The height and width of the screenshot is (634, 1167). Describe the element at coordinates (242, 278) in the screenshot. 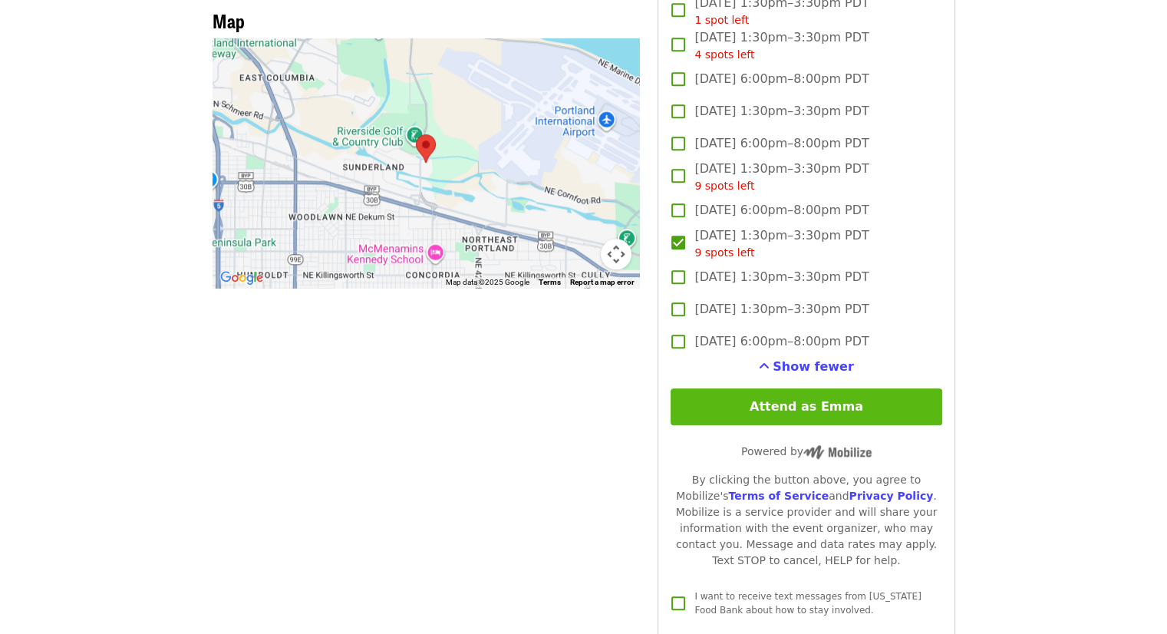

I see `img: Google` at that location.